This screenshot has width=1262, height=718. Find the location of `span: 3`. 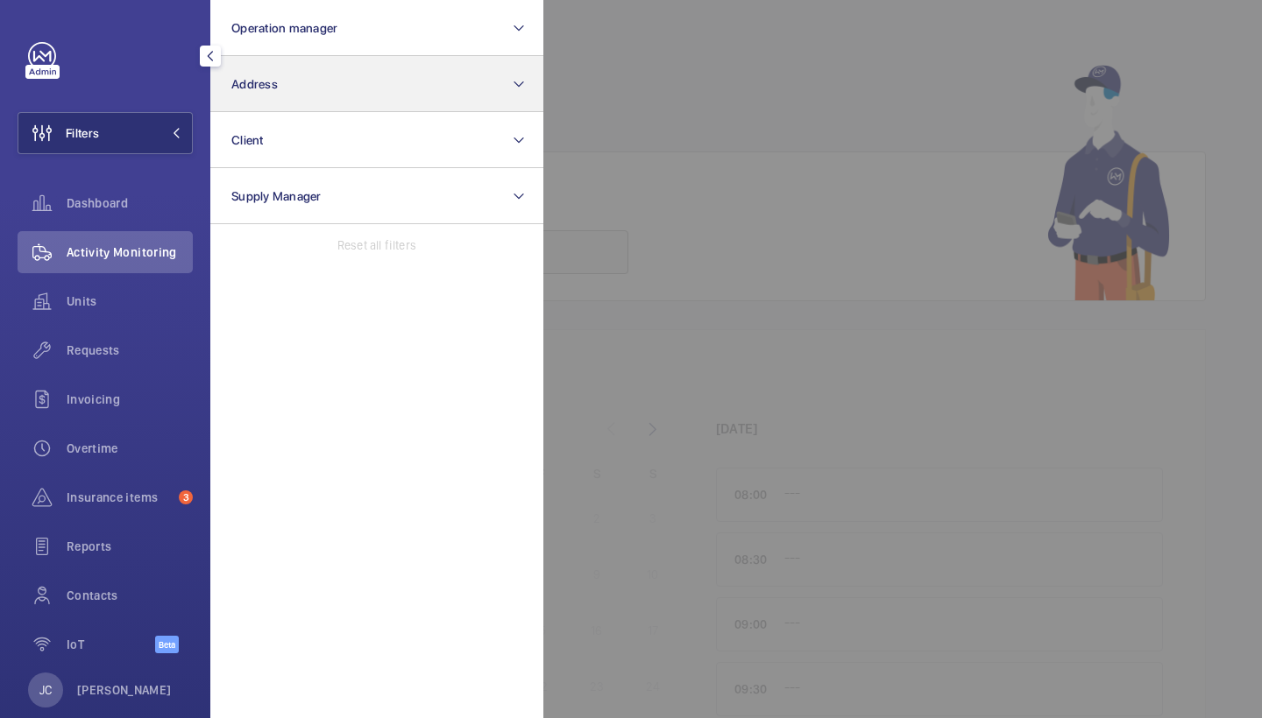

span: 3 is located at coordinates (186, 498).